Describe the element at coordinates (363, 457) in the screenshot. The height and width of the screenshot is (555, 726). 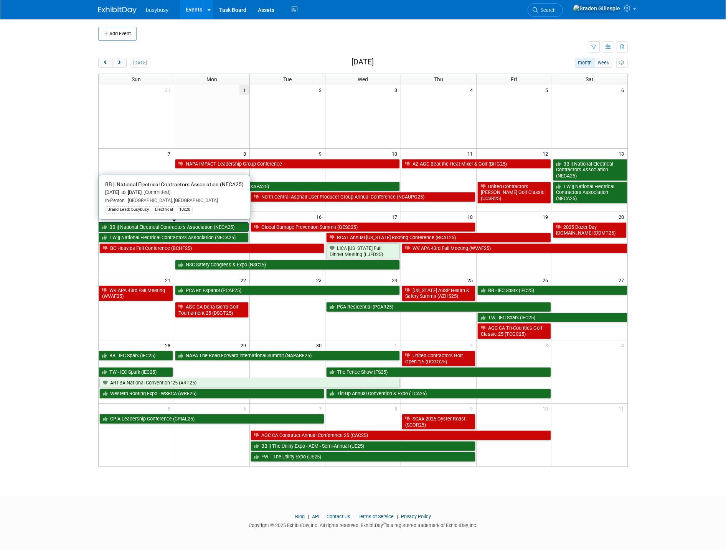
I see `a: FW || The Utility Expo (UE25)` at that location.